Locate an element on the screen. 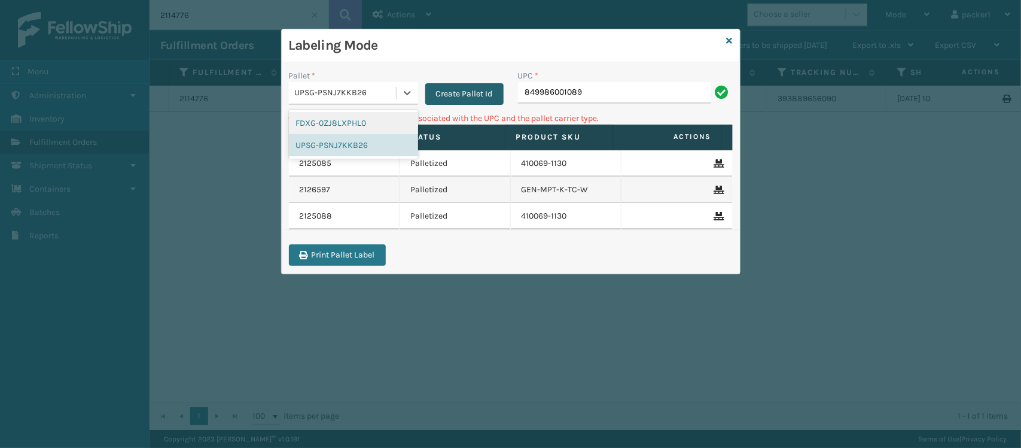  p: Can't find any fulfillment orders associated with the UPC and the pallet carrier type. is located at coordinates (511, 118).